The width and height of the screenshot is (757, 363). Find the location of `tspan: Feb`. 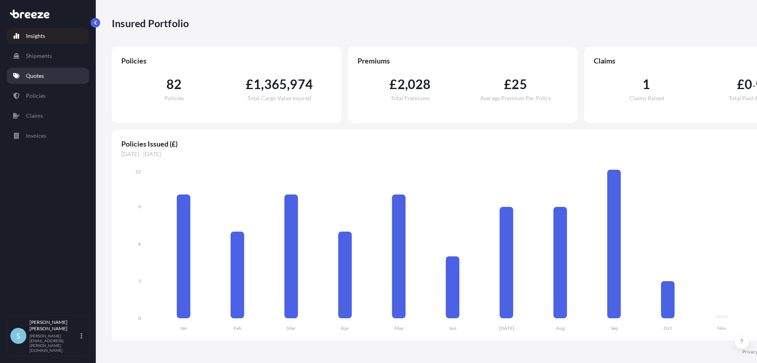

tspan: Feb is located at coordinates (237, 328).